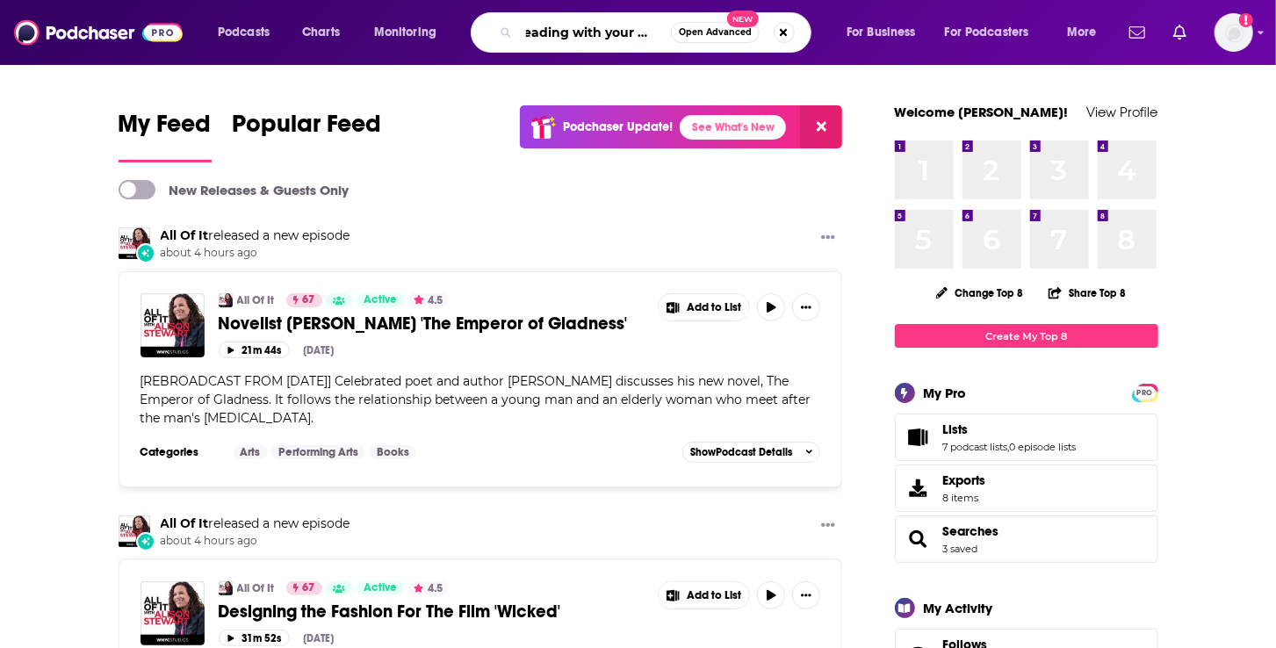 This screenshot has width=1276, height=648. What do you see at coordinates (172, 325) in the screenshot?
I see `img: Novelist Ocean Vuong's 'The Emperor of Gladness'` at bounding box center [172, 325].